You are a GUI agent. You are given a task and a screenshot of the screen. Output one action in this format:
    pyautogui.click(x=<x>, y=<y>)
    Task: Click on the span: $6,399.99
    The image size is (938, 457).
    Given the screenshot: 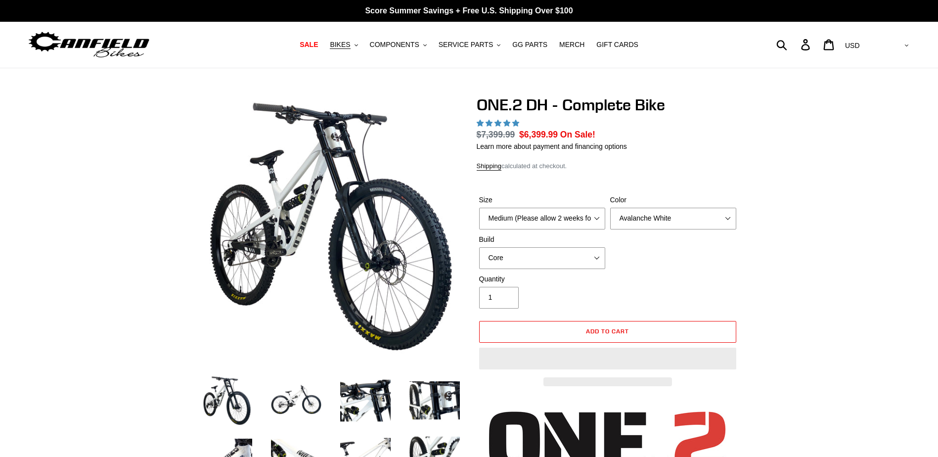 What is the action you would take?
    pyautogui.click(x=538, y=134)
    